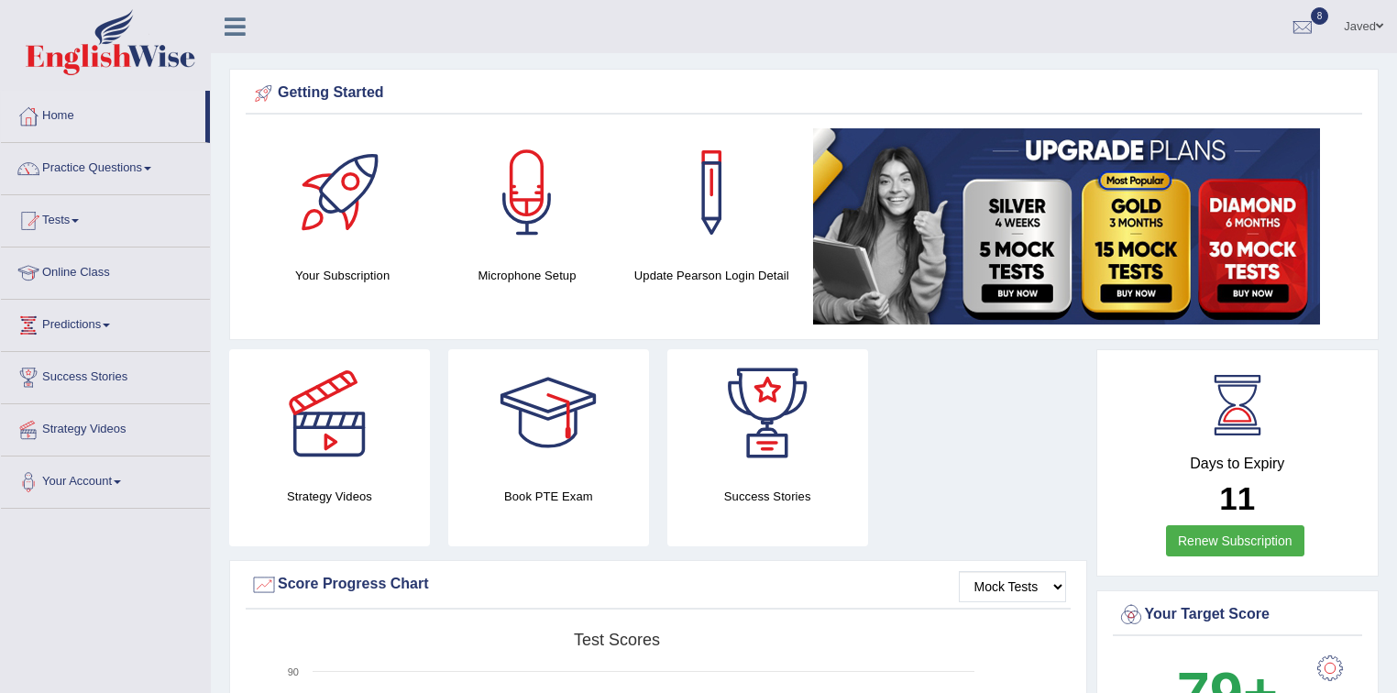 This screenshot has width=1397, height=693. Describe the element at coordinates (105, 427) in the screenshot. I see `a: Strategy Videos` at that location.